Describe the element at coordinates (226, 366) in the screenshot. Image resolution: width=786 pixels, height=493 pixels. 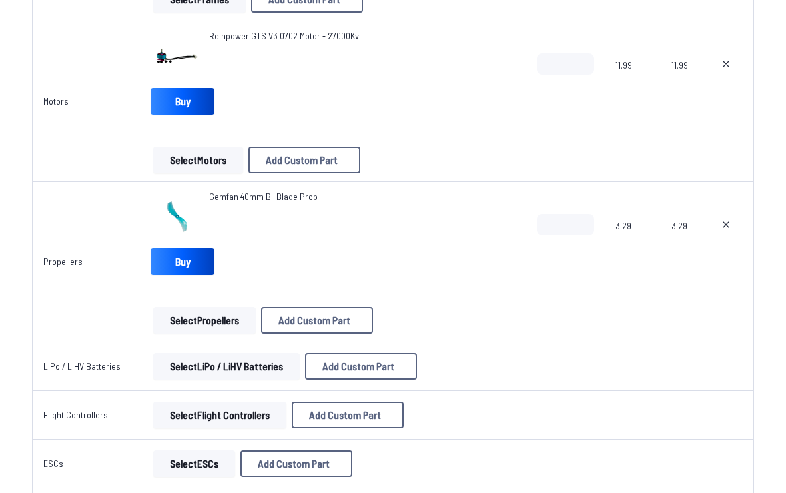
I see `button: SelectLiPo / LiHV Batteries` at that location.